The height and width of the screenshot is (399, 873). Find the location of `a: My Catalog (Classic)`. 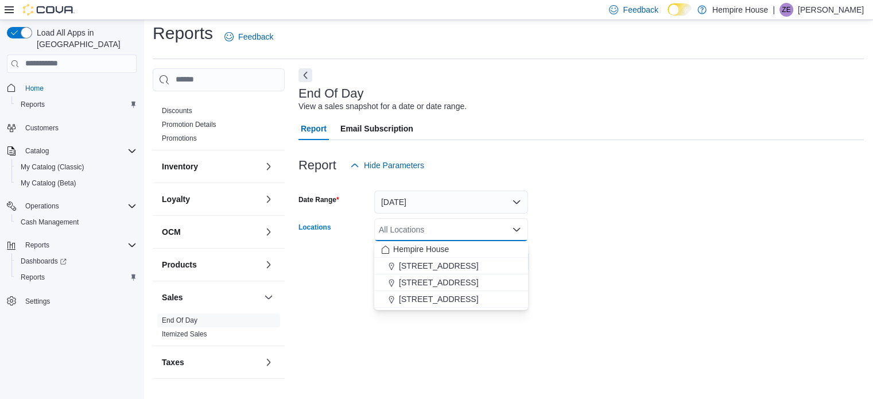

a: My Catalog (Classic) is located at coordinates (52, 167).